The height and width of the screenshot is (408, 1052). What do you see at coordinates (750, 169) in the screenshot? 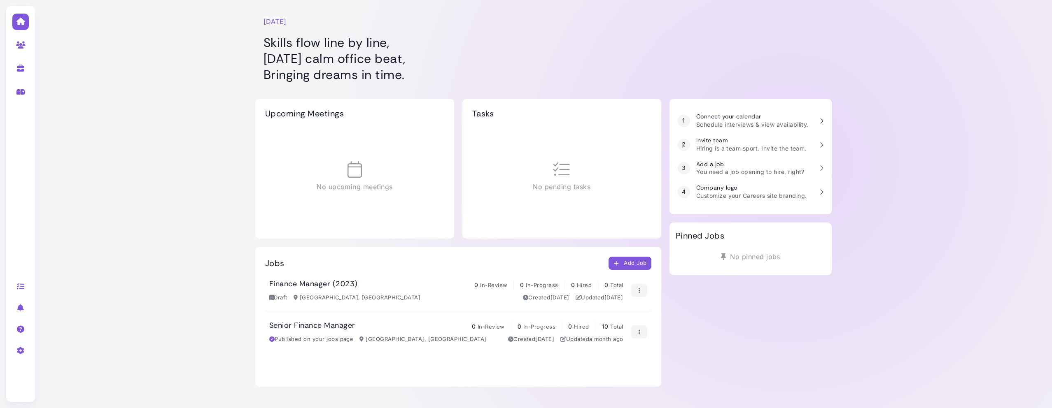
I see `a: 3 Add a job You need a job opening to hire, right?` at bounding box center [750, 169].